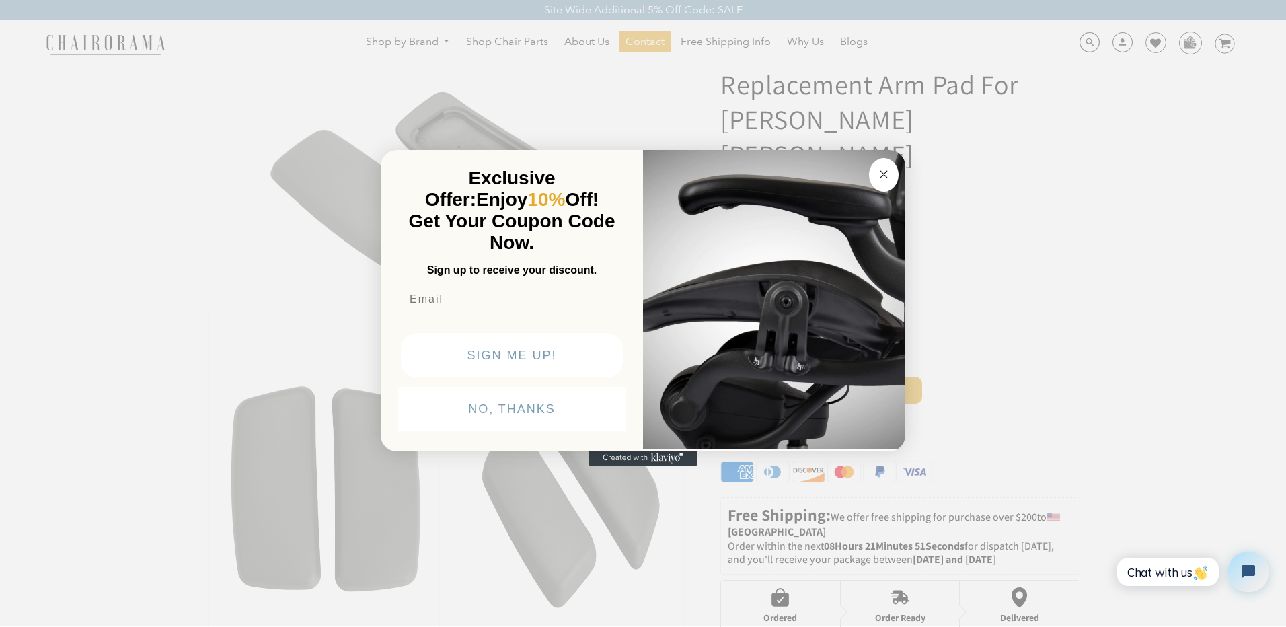 This screenshot has height=627, width=1286. Describe the element at coordinates (512, 409) in the screenshot. I see `button: NO, THANKS` at that location.